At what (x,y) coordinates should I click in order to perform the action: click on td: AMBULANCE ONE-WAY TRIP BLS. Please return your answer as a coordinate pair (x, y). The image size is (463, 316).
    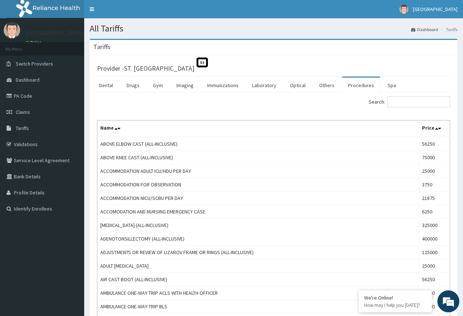
    Looking at the image, I should click on (258, 306).